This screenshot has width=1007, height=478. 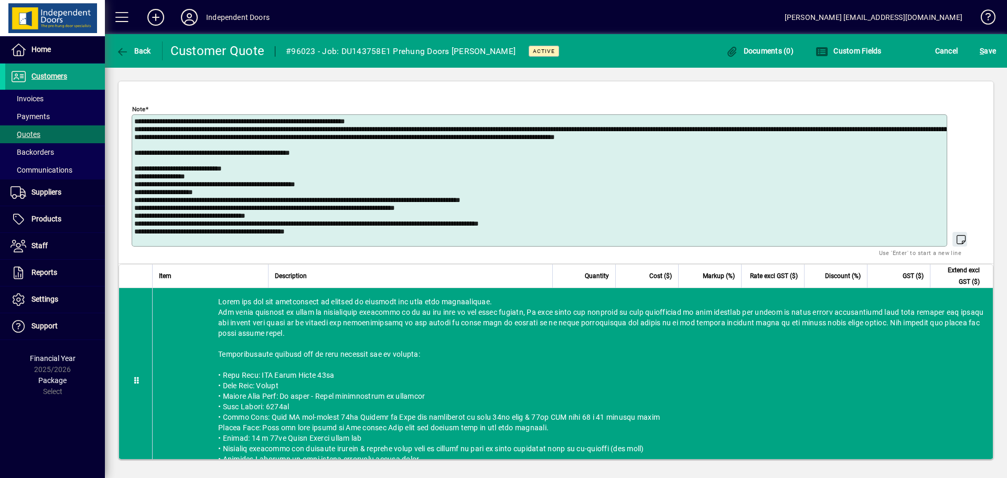 I want to click on span: Markup (%), so click(x=719, y=276).